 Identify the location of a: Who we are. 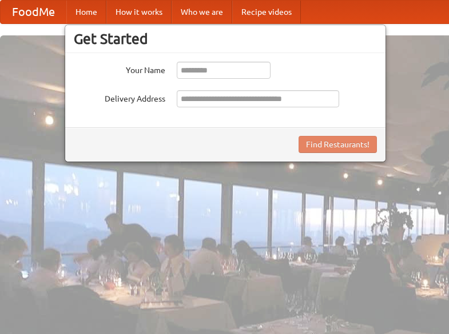
(202, 12).